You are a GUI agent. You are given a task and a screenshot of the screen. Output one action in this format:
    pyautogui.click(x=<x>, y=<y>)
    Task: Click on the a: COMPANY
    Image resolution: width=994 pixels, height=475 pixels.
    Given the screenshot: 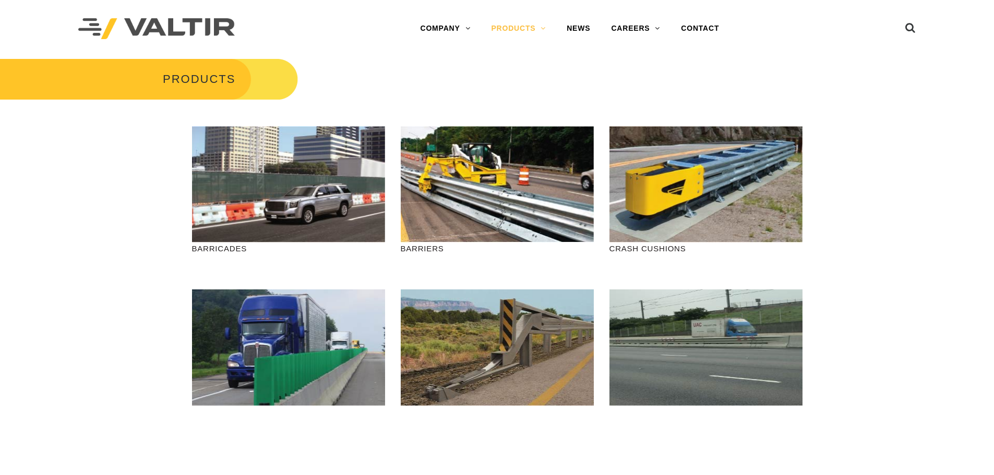 What is the action you would take?
    pyautogui.click(x=445, y=29)
    